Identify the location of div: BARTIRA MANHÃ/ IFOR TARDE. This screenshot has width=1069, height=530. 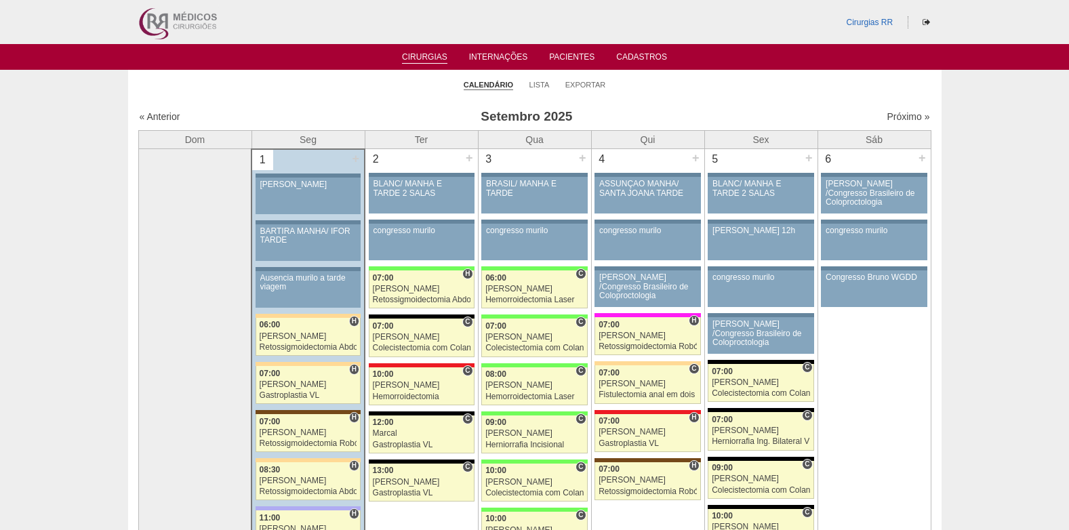
(308, 236).